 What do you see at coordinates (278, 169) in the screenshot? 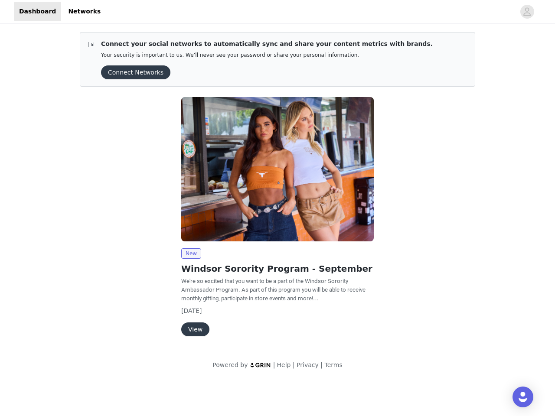
I see `img: Windsor` at bounding box center [278, 169].